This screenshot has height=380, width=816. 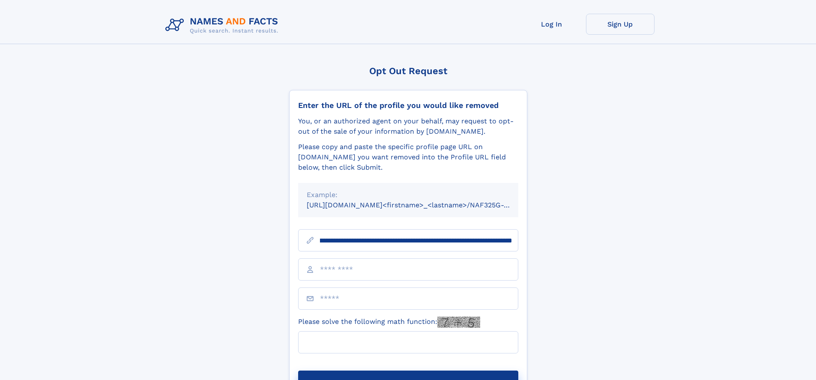 I want to click on img: Logo Names and Facts, so click(x=224, y=25).